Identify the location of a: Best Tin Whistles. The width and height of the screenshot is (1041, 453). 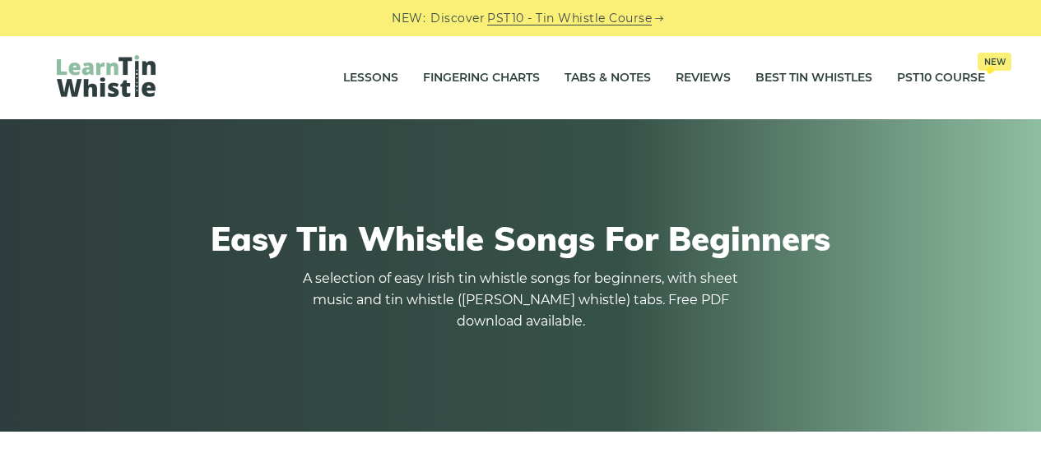
(814, 78).